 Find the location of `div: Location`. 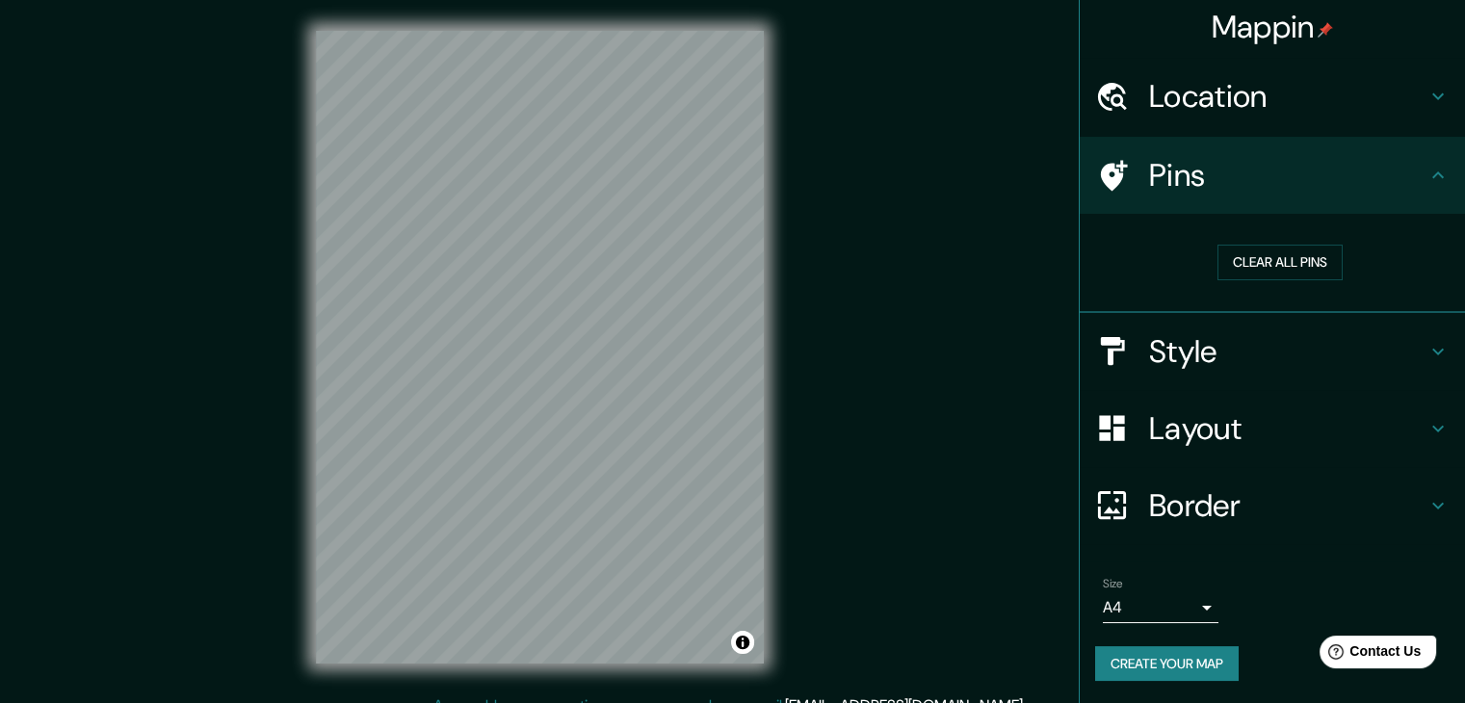

div: Location is located at coordinates (1272, 96).